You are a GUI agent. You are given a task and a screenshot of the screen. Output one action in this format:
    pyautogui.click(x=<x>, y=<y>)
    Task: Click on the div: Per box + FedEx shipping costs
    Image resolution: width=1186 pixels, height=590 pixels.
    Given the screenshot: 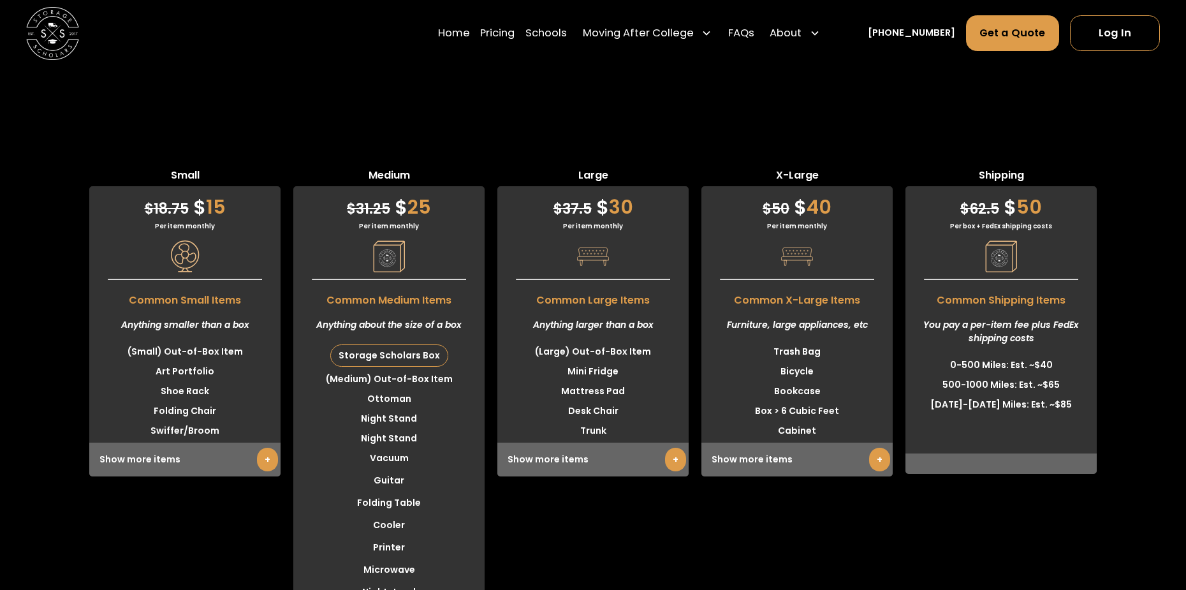 What is the action you would take?
    pyautogui.click(x=1001, y=226)
    